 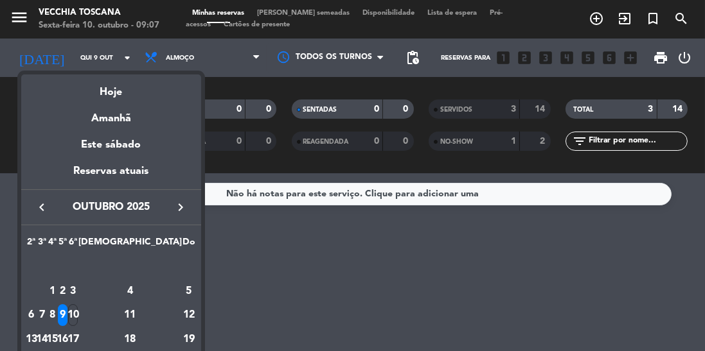 What do you see at coordinates (189, 245) in the screenshot?
I see `th: Domingo` at bounding box center [189, 245].